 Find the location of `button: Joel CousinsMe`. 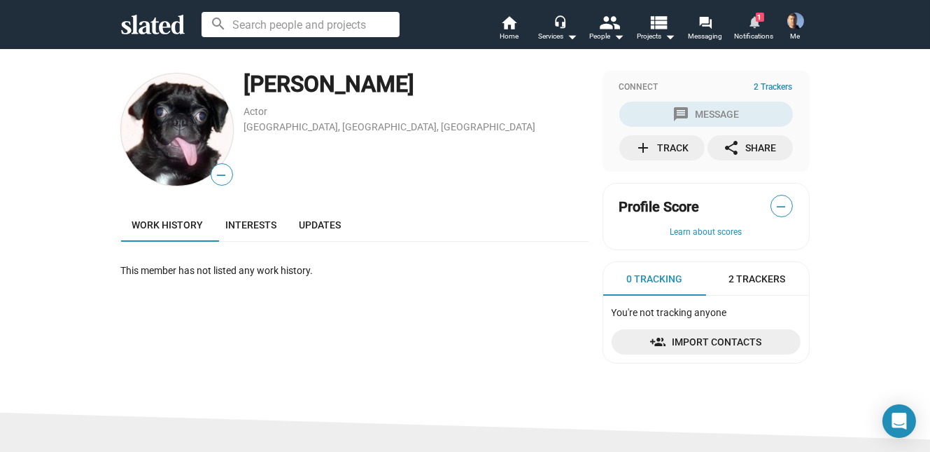

button: Joel CousinsMe is located at coordinates (796, 28).